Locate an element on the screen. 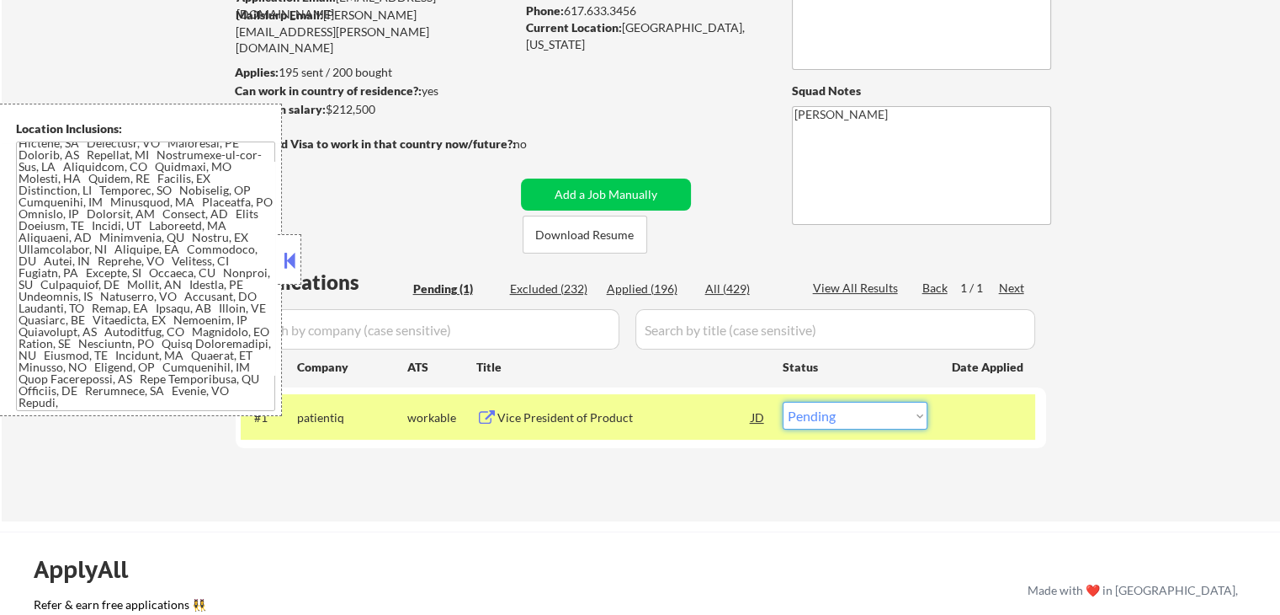 This screenshot has height=615, width=1280. strong: Minimum salary: is located at coordinates (280, 109).